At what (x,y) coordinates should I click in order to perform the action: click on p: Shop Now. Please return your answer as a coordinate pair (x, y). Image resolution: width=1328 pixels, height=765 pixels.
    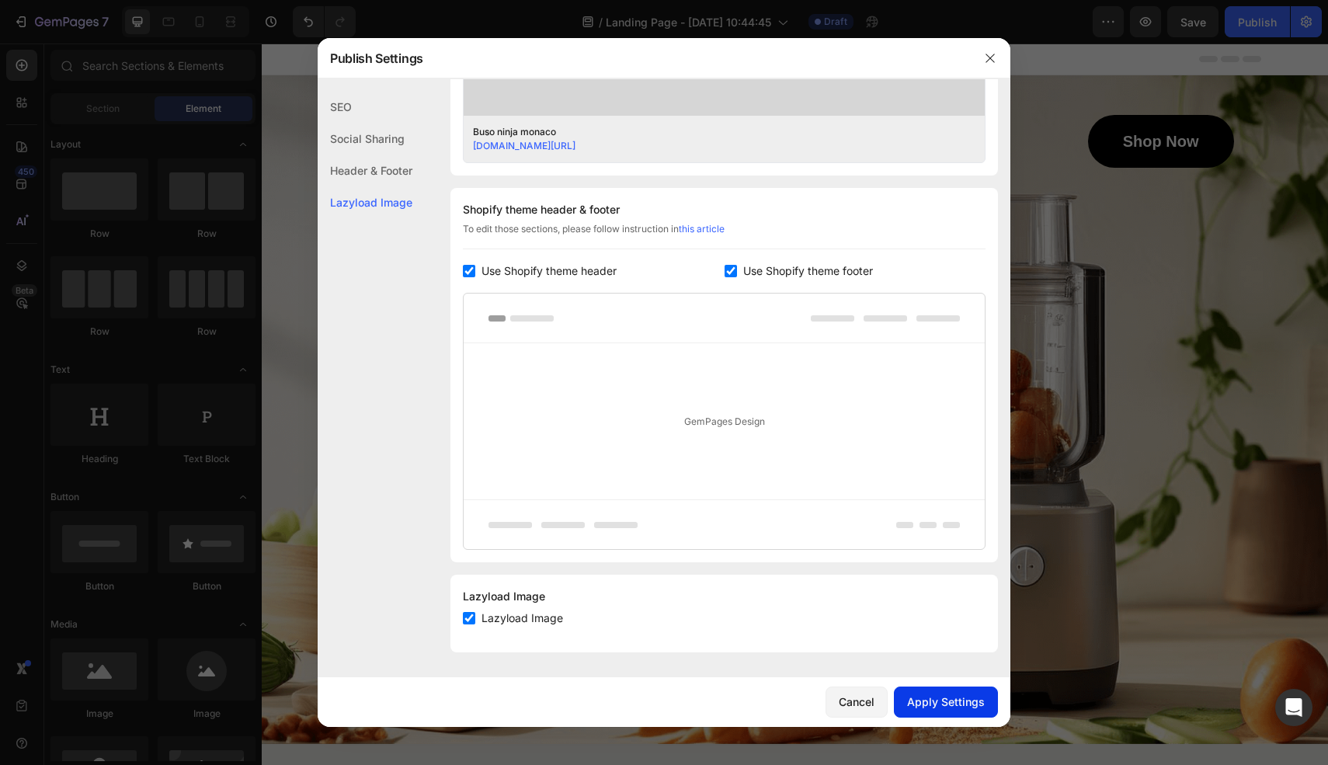
    Looking at the image, I should click on (899, 98).